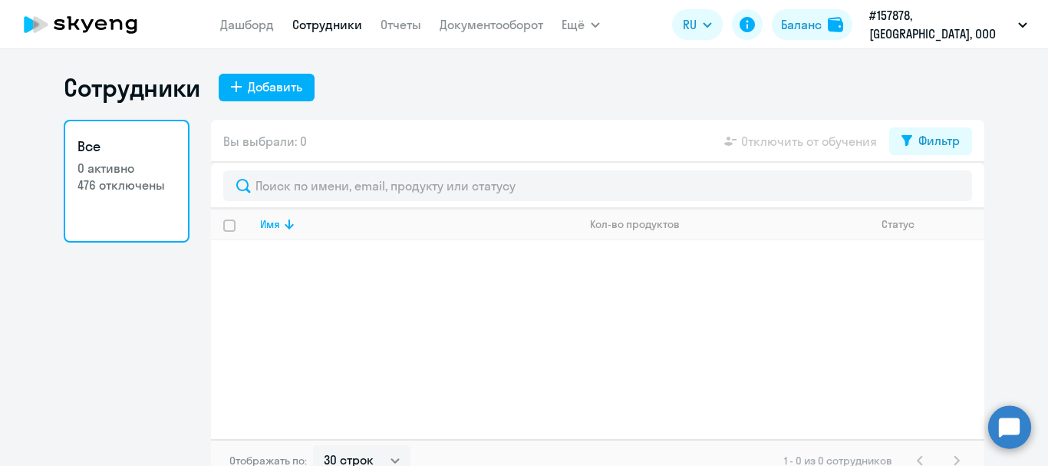 This screenshot has width=1048, height=466. What do you see at coordinates (812, 25) in the screenshot?
I see `button: Балансbalance` at bounding box center [812, 25].